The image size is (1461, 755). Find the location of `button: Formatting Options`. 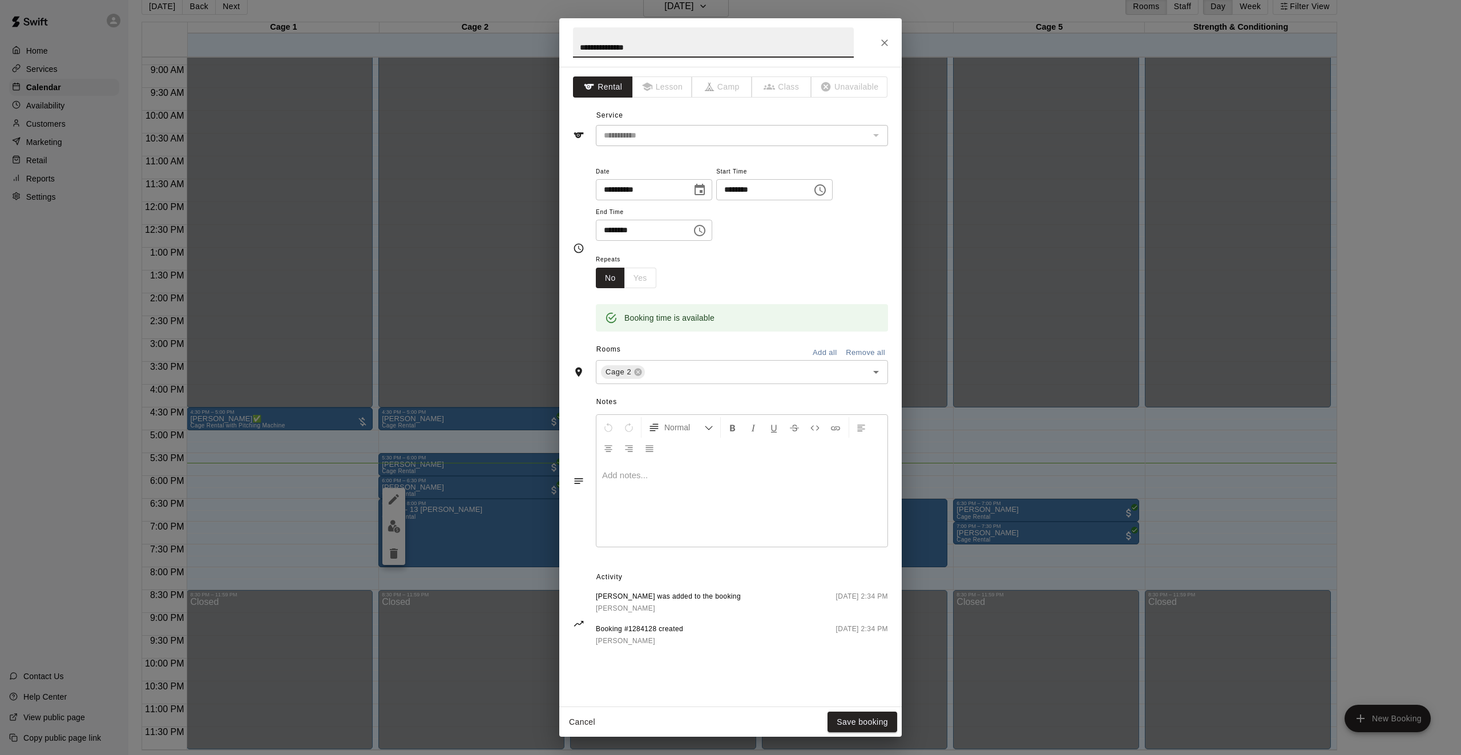

button: Formatting Options is located at coordinates (681, 427).